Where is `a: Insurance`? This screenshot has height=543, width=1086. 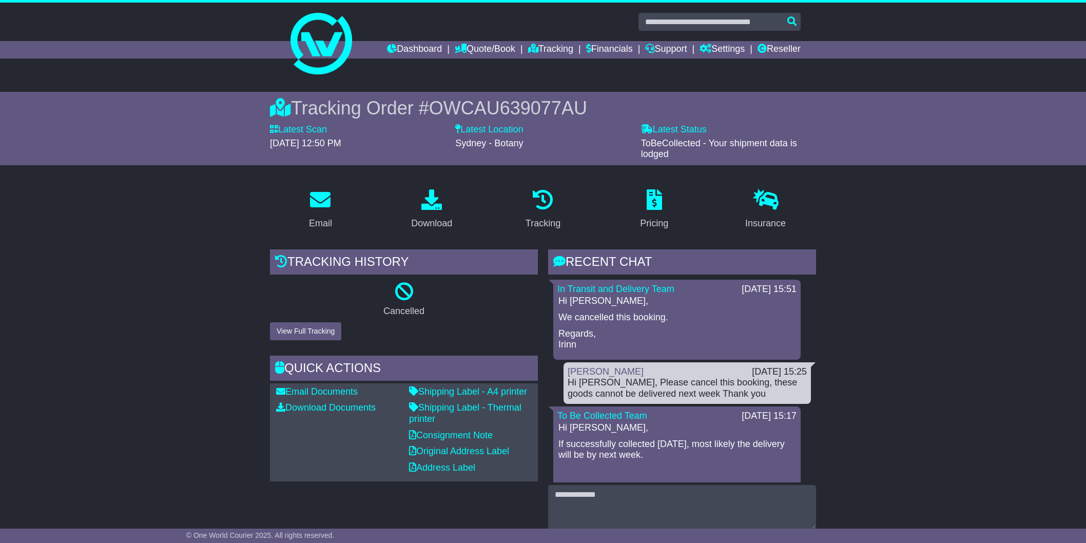
a: Insurance is located at coordinates (765, 210).